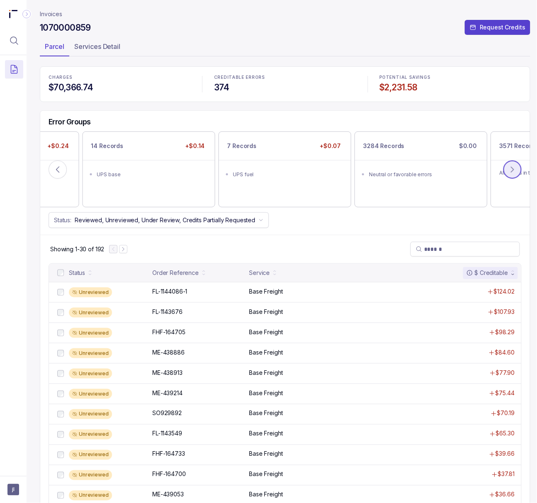  Describe the element at coordinates (285, 88) in the screenshot. I see `h4: 374` at that location.